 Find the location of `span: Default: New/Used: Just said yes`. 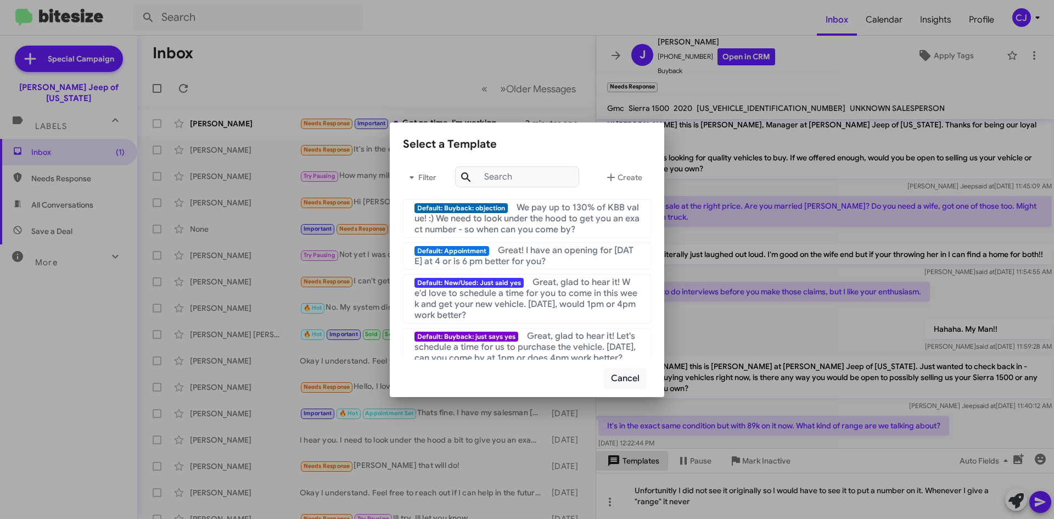

span: Default: New/Used: Just said yes is located at coordinates (469, 283).